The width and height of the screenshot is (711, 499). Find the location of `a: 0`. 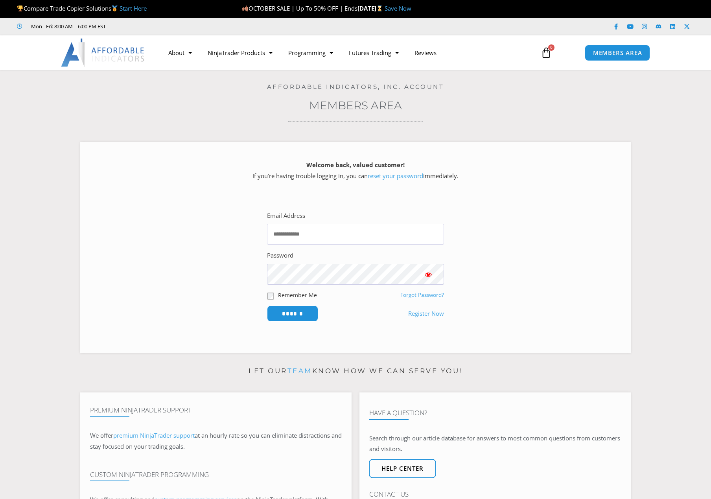

a: 0 is located at coordinates (547, 53).